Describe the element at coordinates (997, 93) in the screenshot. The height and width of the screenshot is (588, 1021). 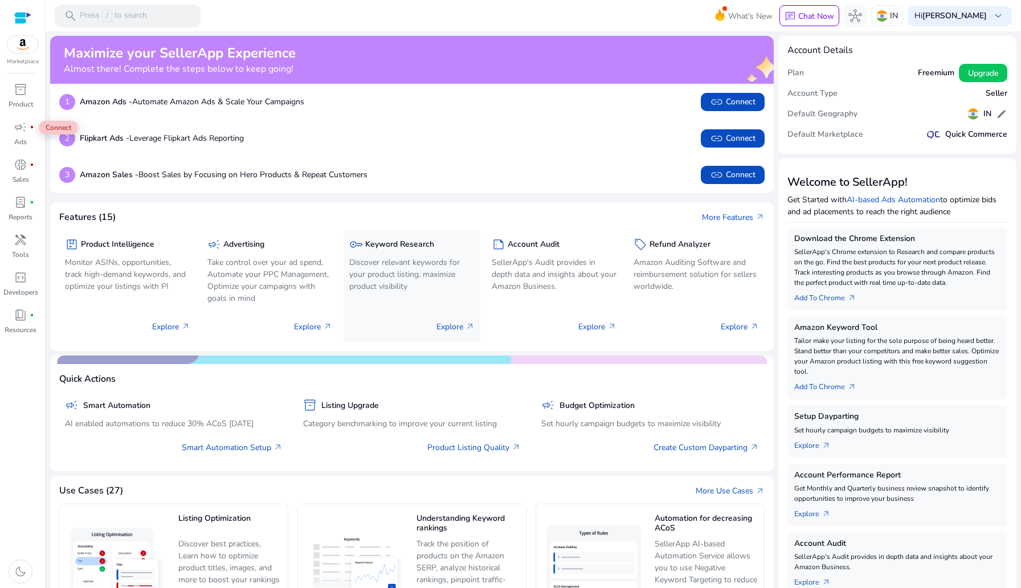
I see `h5: Seller` at that location.